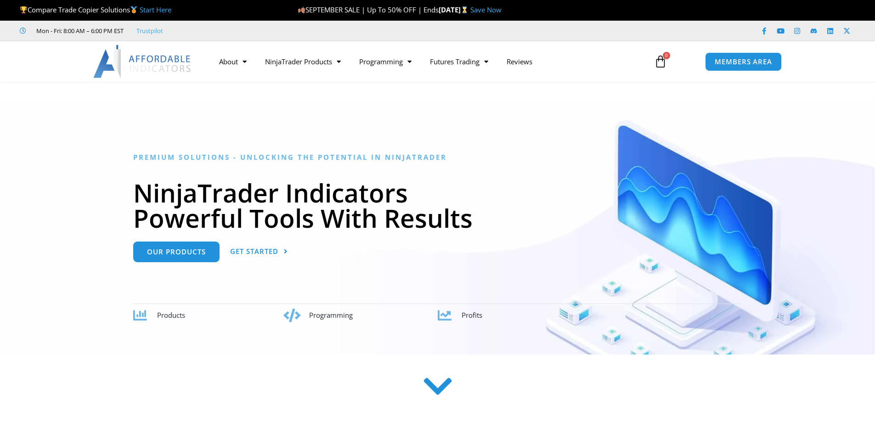  I want to click on a: Get Started, so click(259, 252).